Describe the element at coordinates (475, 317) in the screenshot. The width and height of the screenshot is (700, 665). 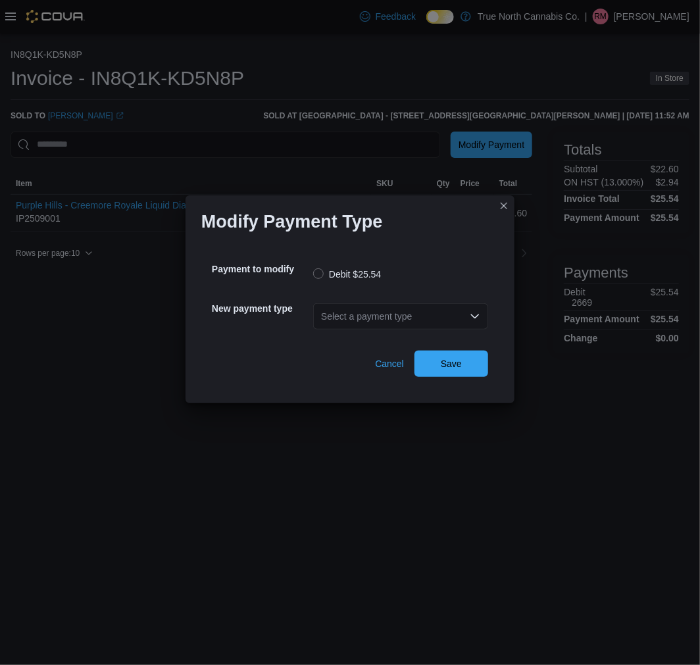
I see `button: Open list of options` at that location.